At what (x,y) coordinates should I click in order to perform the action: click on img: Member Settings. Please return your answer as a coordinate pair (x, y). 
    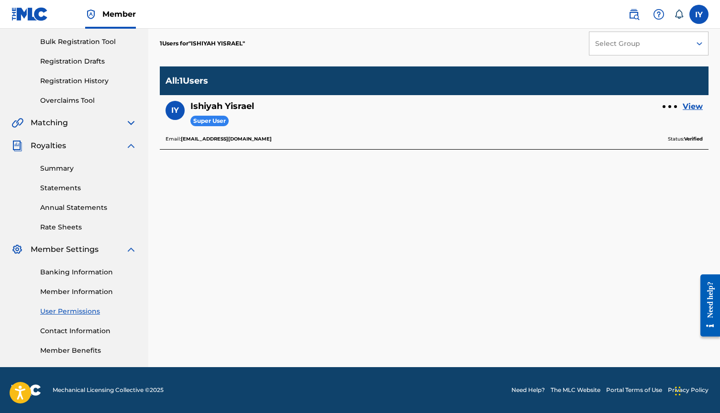
    Looking at the image, I should click on (17, 250).